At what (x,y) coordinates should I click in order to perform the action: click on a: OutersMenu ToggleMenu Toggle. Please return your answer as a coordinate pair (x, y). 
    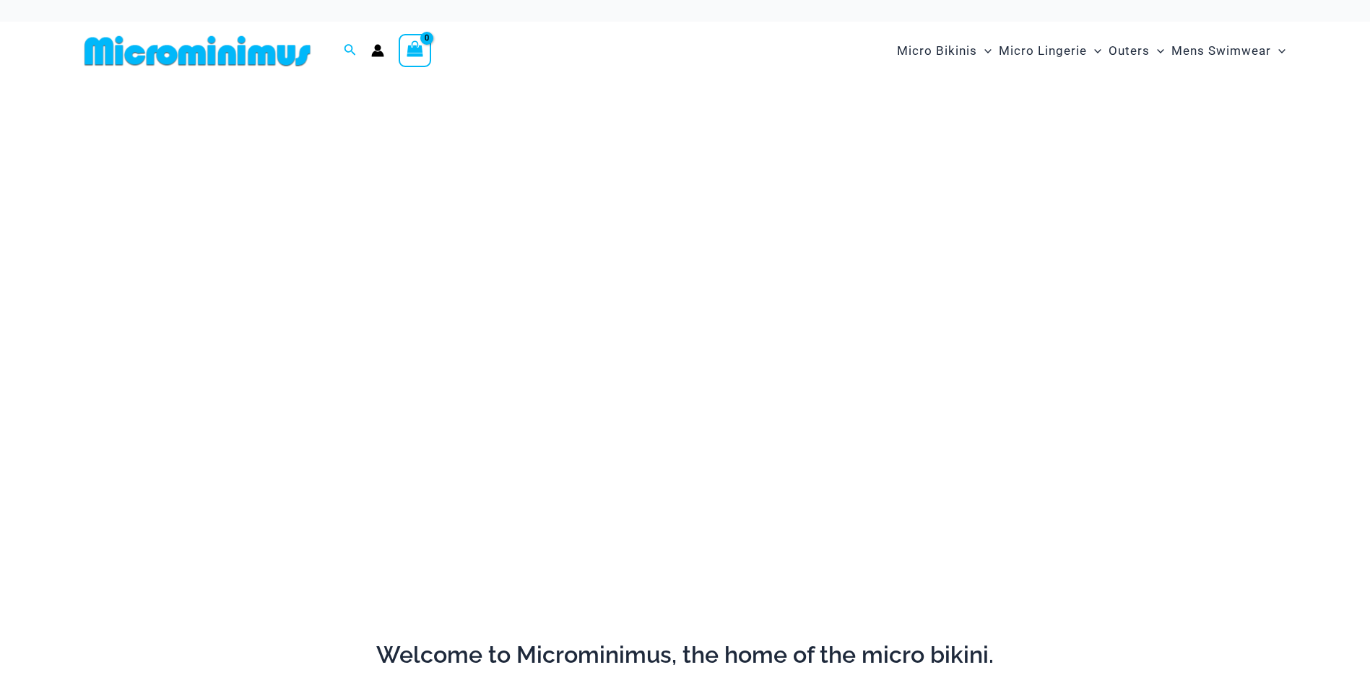
    Looking at the image, I should click on (1136, 51).